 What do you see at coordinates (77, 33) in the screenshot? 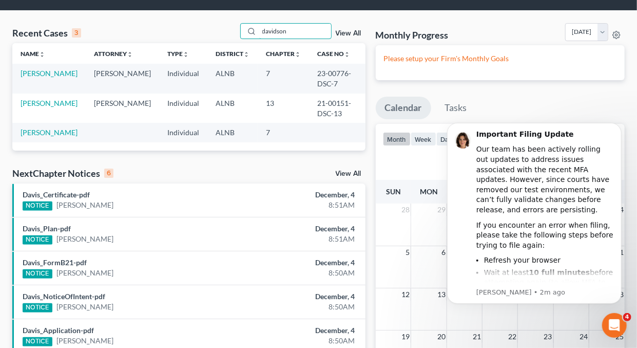
I see `div: 3` at bounding box center [77, 33].